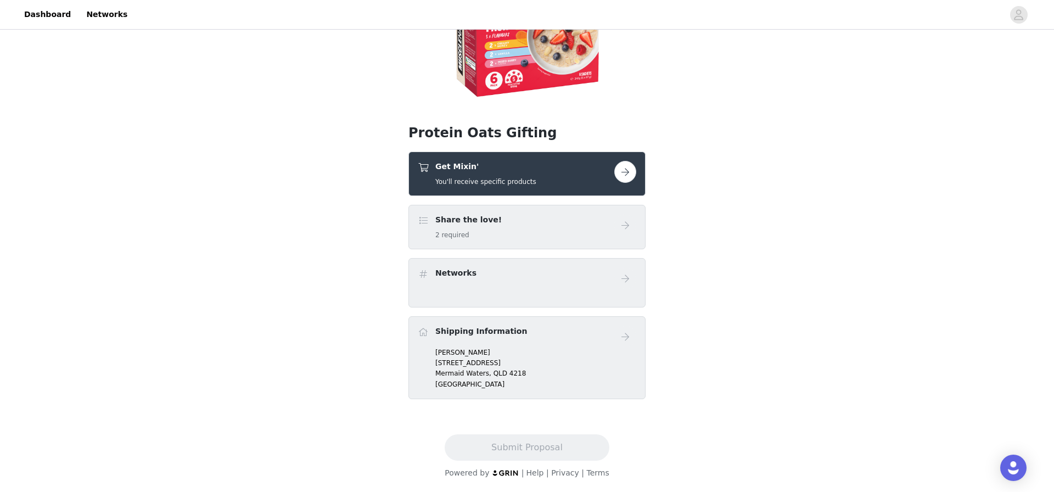  I want to click on a: Networks, so click(106, 14).